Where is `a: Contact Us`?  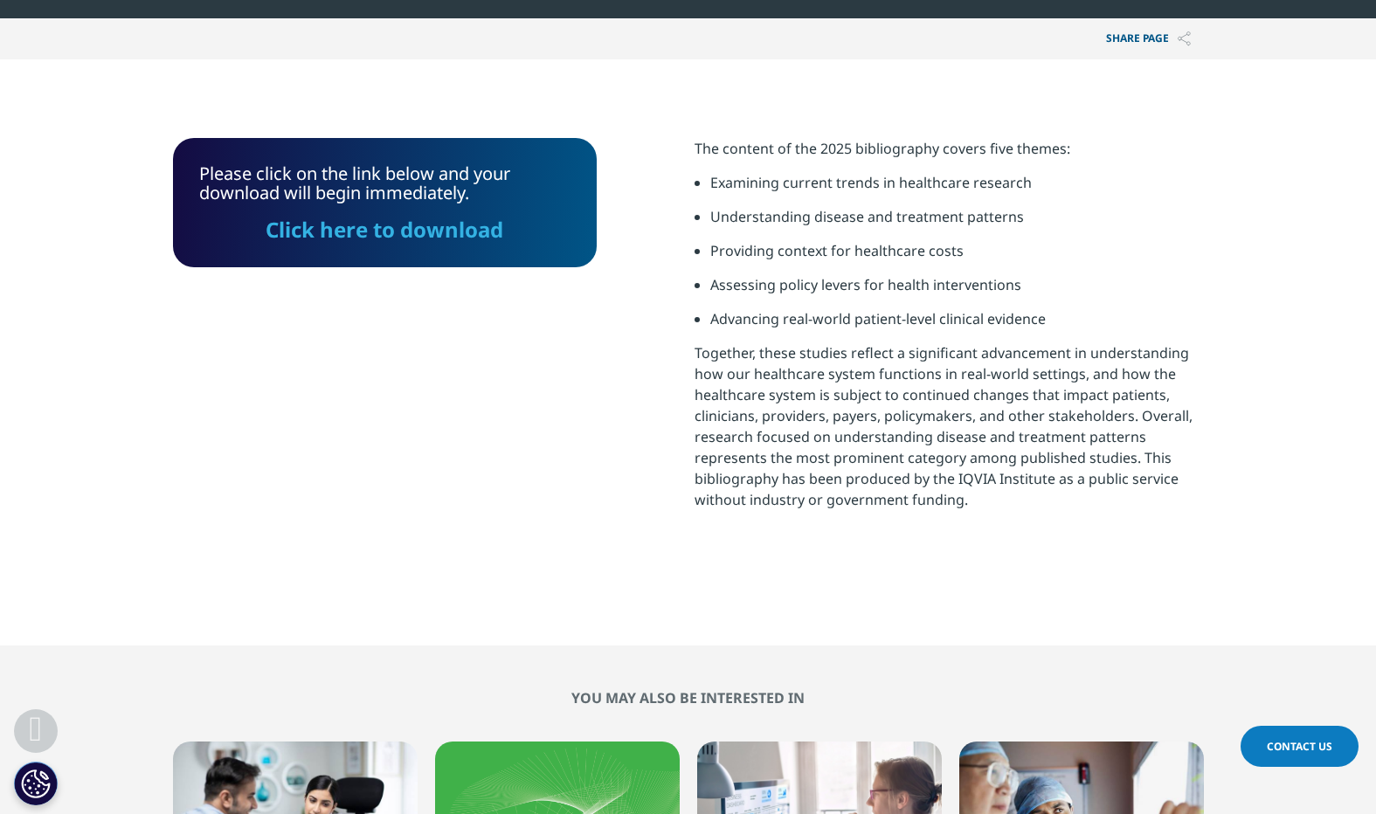 a: Contact Us is located at coordinates (1299, 746).